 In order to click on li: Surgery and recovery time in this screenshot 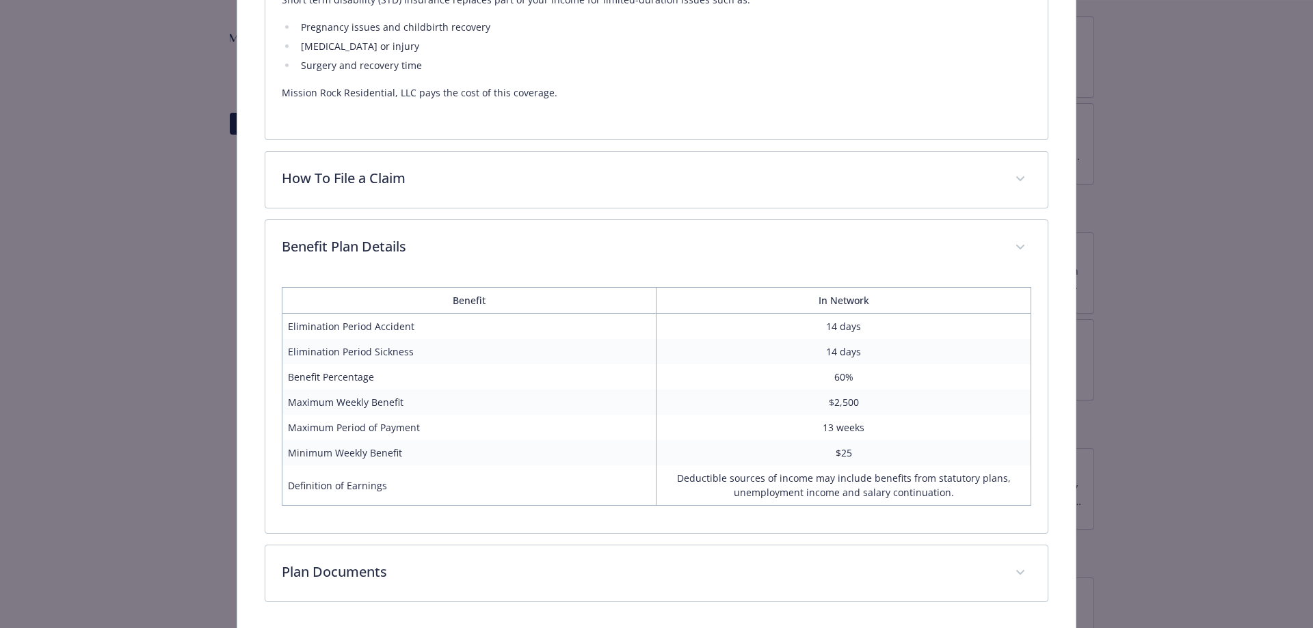, I will do `click(664, 66)`.